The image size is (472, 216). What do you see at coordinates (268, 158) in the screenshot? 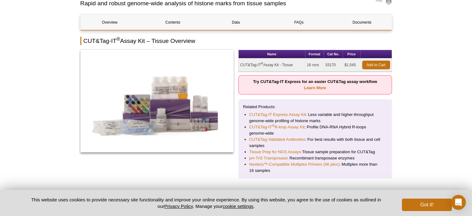
I see `a: pA-Tn5 Transposase` at bounding box center [268, 158].